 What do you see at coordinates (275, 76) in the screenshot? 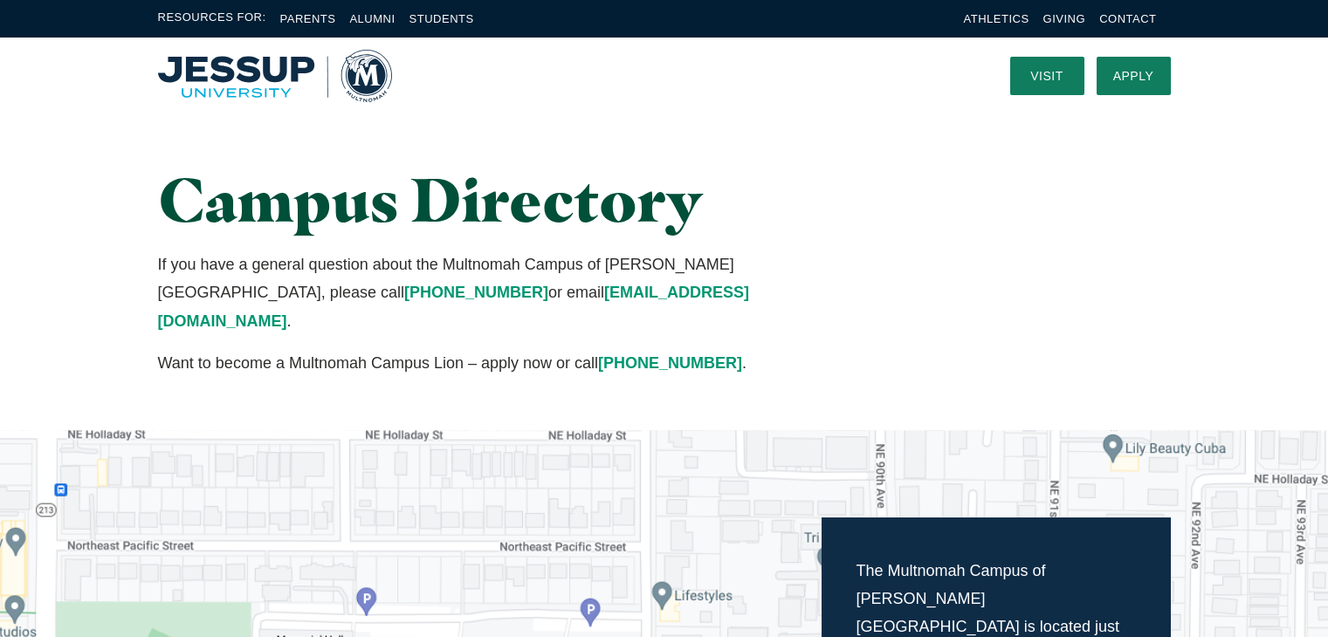
I see `a: Home` at bounding box center [275, 76].